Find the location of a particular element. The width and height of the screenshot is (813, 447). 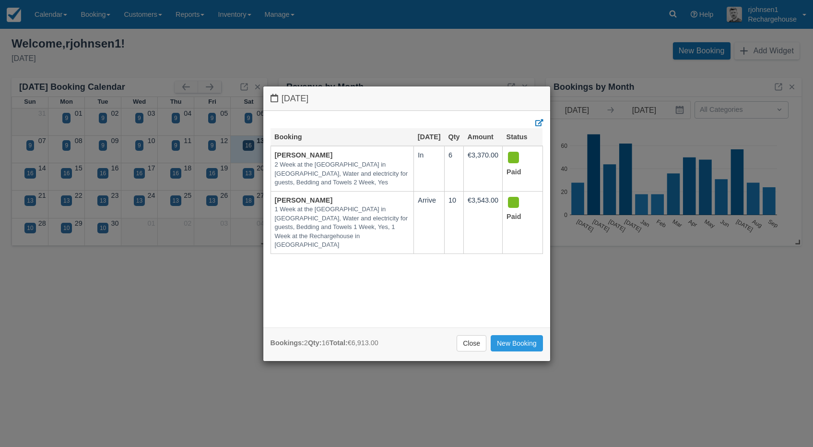

td: €3,543.00 is located at coordinates (483, 222).